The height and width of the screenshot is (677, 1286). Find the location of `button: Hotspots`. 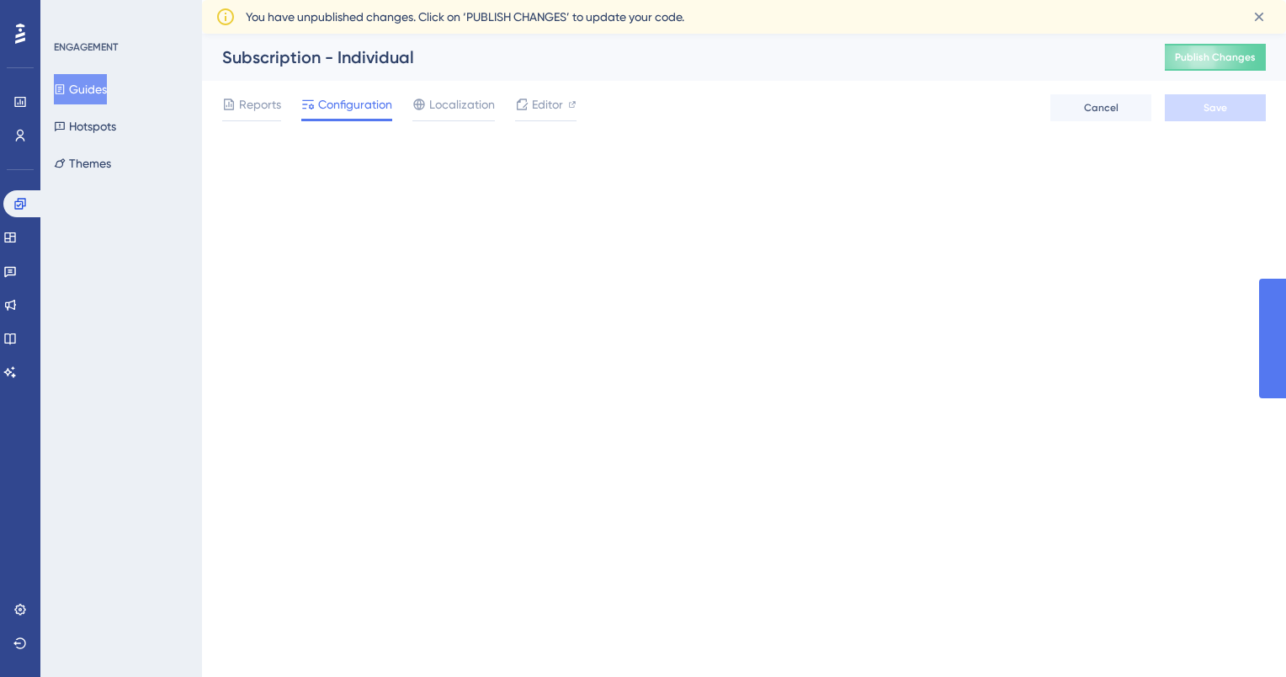

button: Hotspots is located at coordinates (85, 126).